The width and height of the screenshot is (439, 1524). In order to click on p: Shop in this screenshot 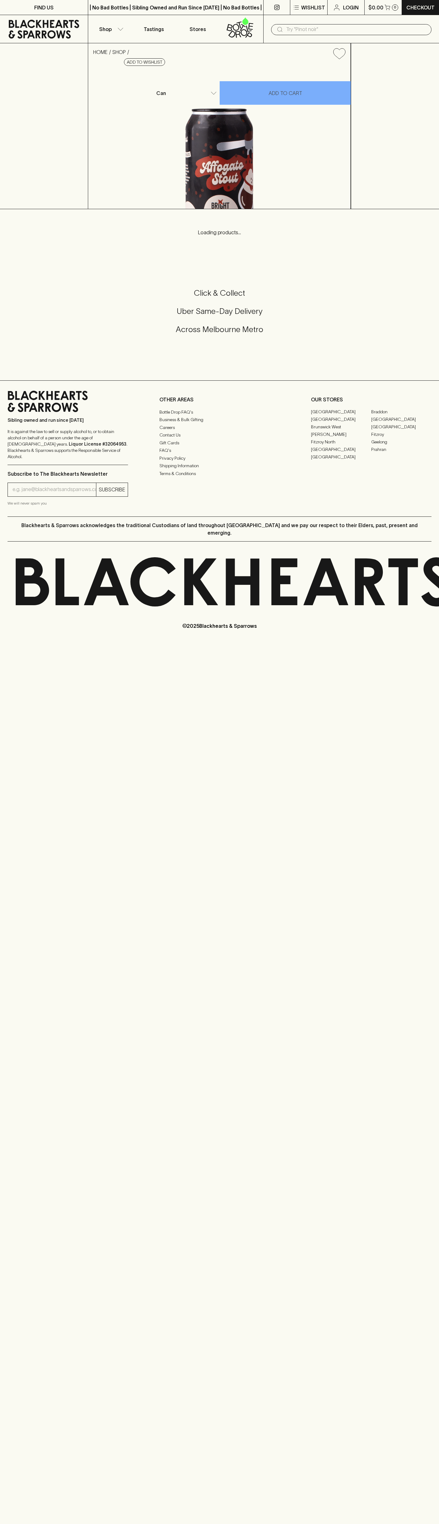, I will do `click(105, 29)`.